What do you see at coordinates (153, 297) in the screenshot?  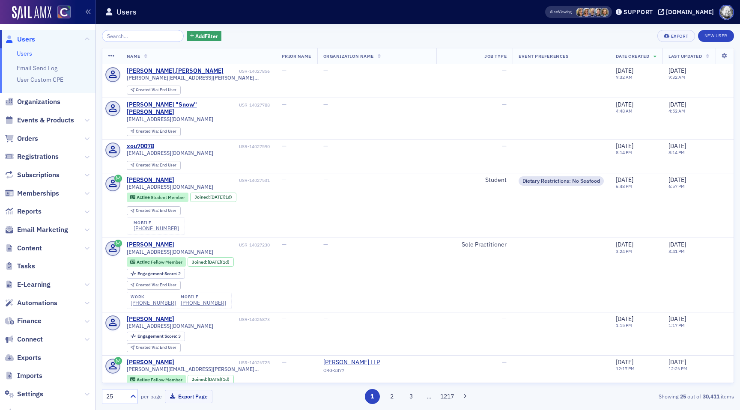 I see `div: work` at bounding box center [153, 297].